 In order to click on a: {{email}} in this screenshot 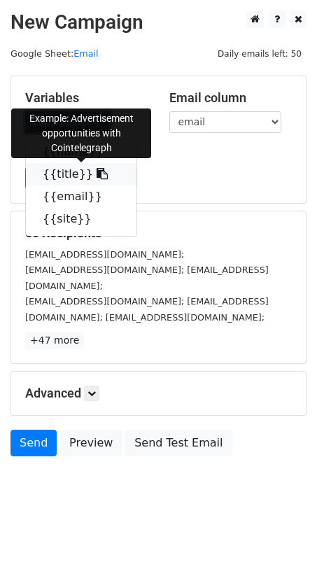, I will do `click(81, 197)`.